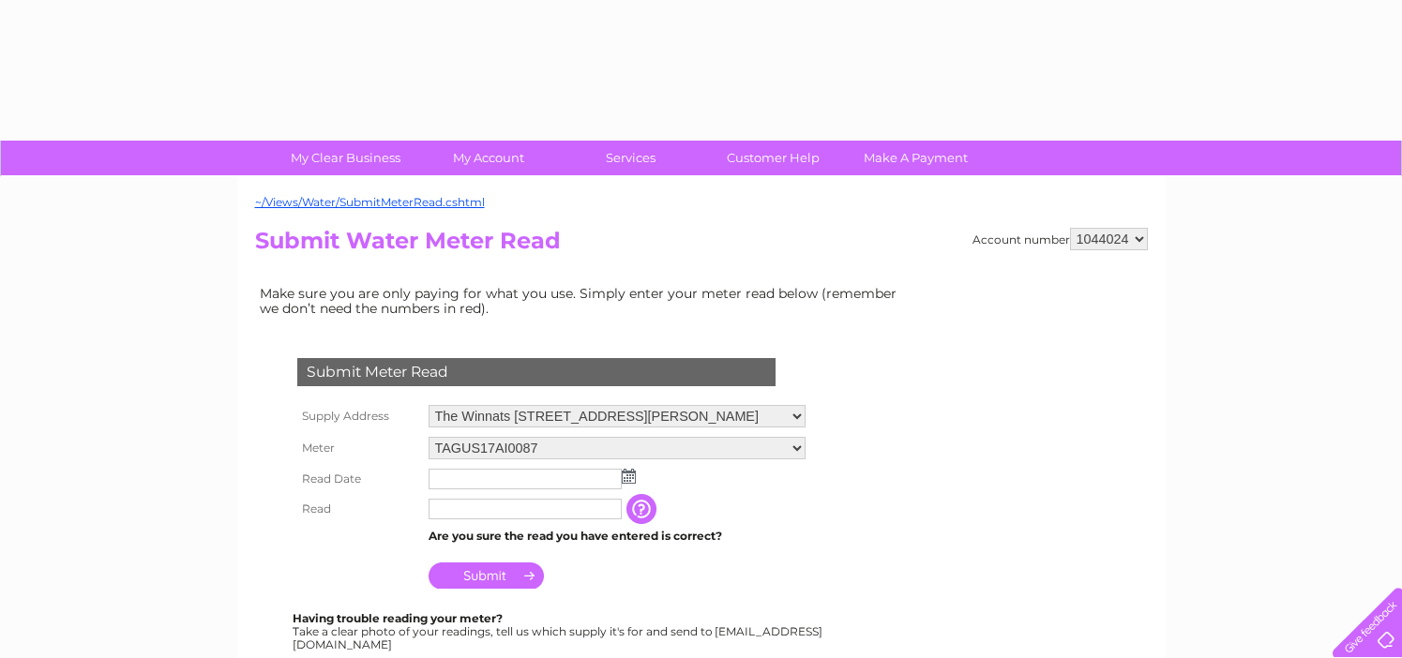 This screenshot has height=658, width=1402. I want to click on a: Services, so click(630, 158).